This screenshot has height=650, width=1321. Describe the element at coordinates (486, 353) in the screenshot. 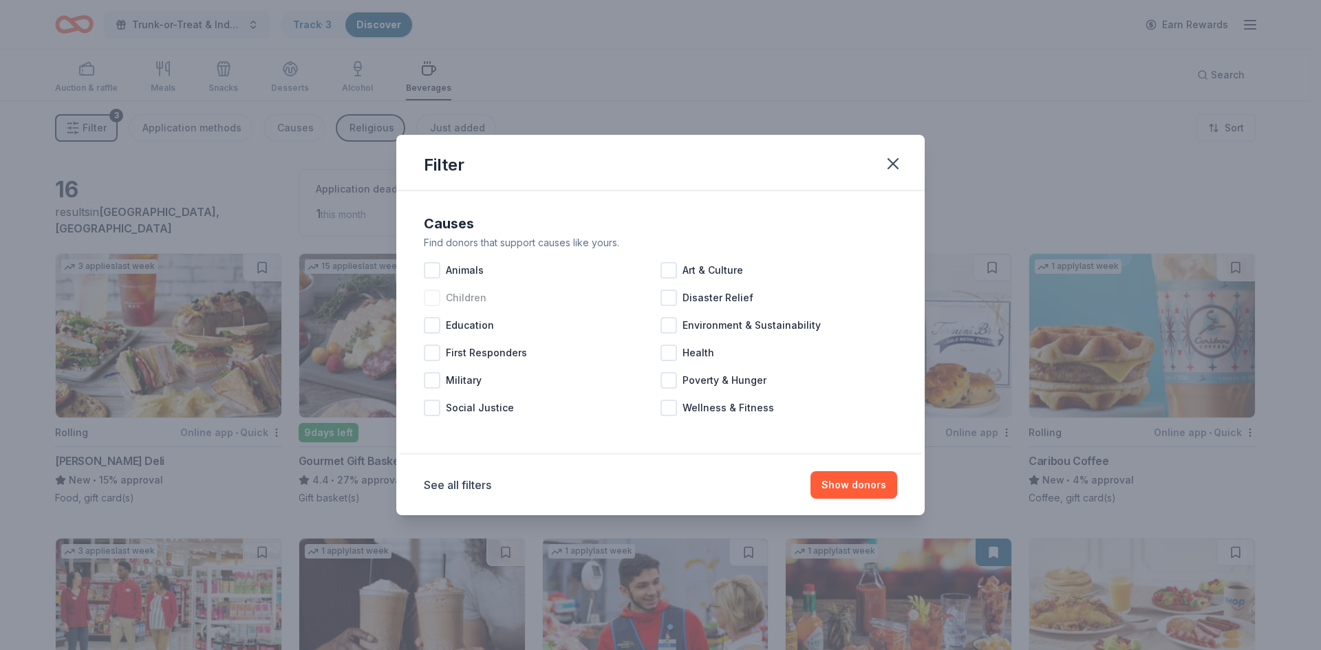

I see `span: First Responders` at that location.